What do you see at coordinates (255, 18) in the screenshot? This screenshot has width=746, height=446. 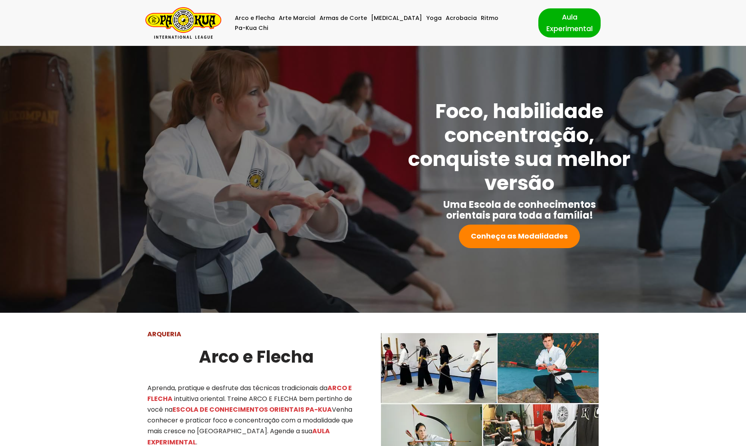 I see `a: Arco e Flecha` at bounding box center [255, 18].